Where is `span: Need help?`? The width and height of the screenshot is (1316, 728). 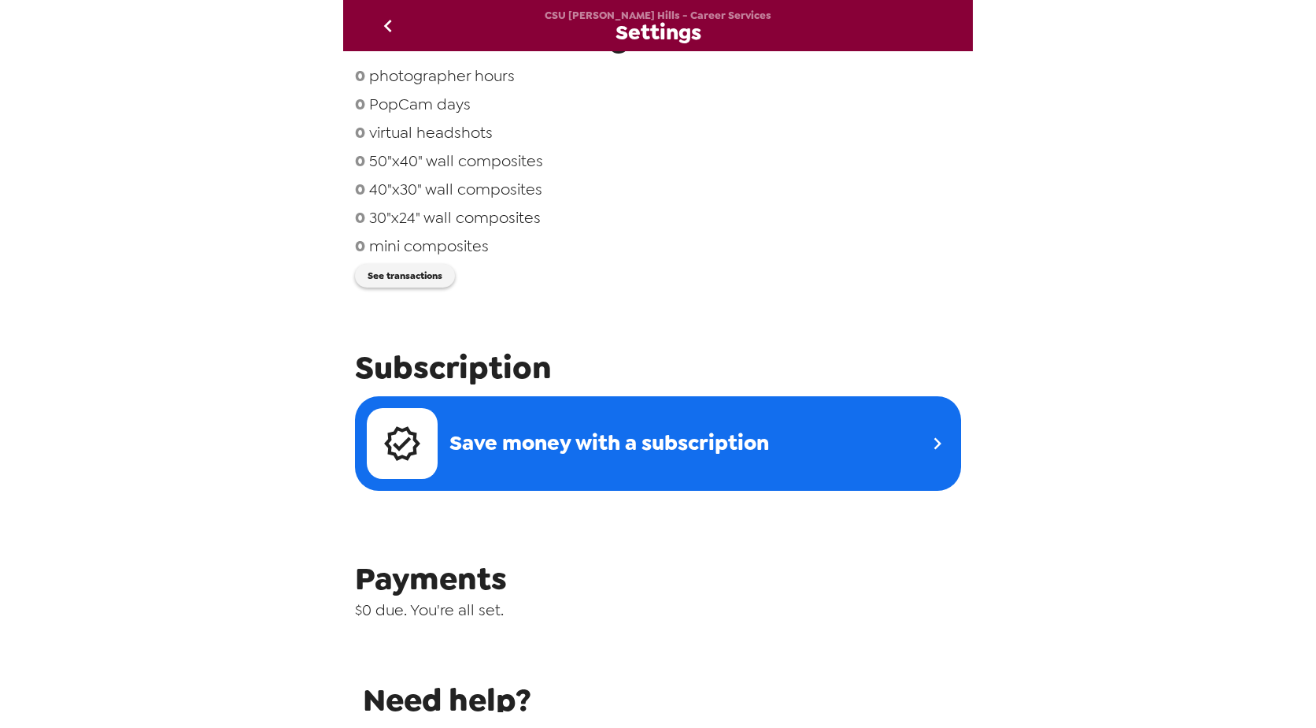
span: Need help? is located at coordinates (662, 699).